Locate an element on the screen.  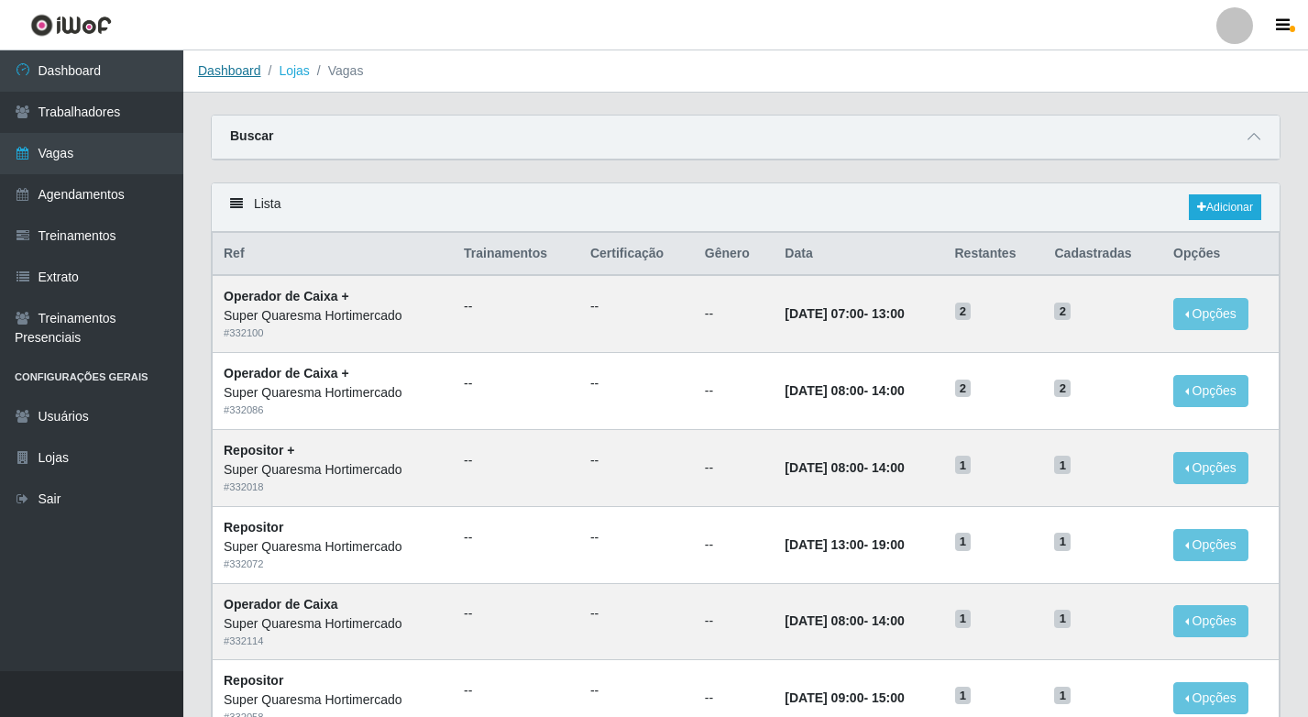
th: Opções is located at coordinates (1221, 254).